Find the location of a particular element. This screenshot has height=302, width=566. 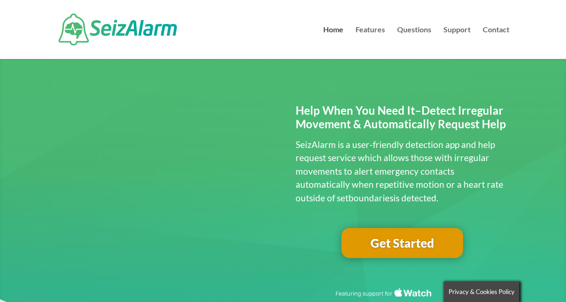

h2: Help When You Need It–Detect Irregular Movement & Automatically Request Help is located at coordinates (403, 120).